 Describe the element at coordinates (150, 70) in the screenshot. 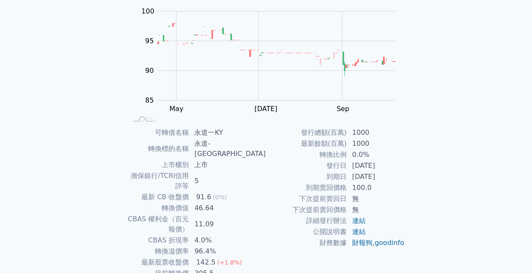

I see `tspan: 90` at that location.